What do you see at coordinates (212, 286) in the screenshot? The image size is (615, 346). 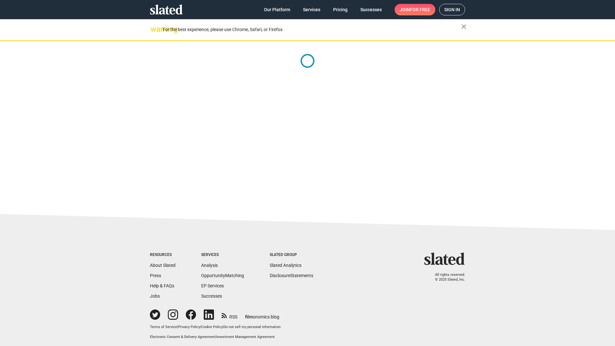 I see `a: EP Services` at bounding box center [212, 286].